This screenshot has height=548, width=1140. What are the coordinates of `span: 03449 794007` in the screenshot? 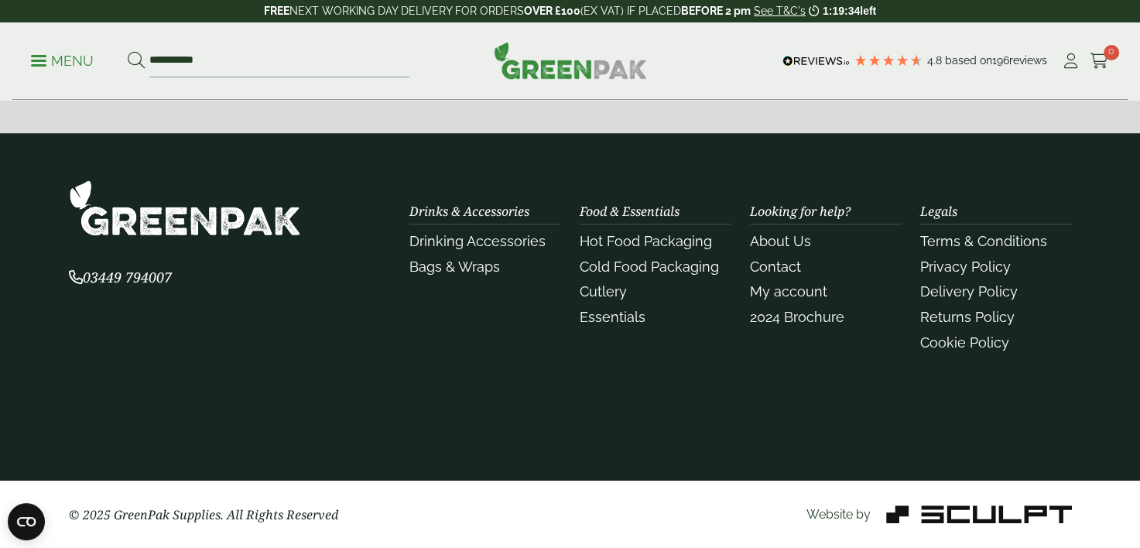 It's located at (120, 277).